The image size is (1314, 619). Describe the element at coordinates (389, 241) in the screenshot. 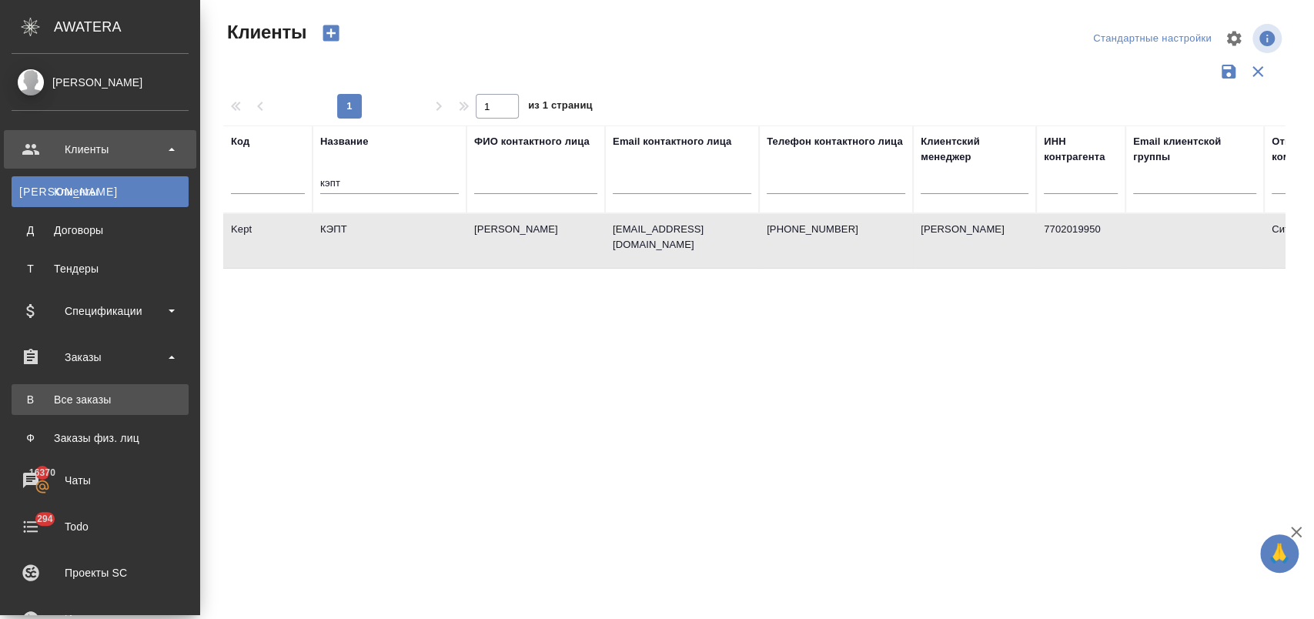

I see `td: КЭПТ` at that location.